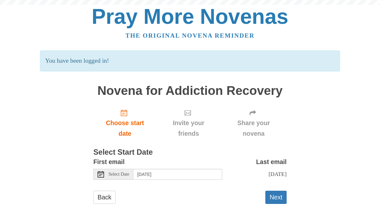 The width and height of the screenshot is (380, 220). I want to click on h3: Select Start Date, so click(190, 153).